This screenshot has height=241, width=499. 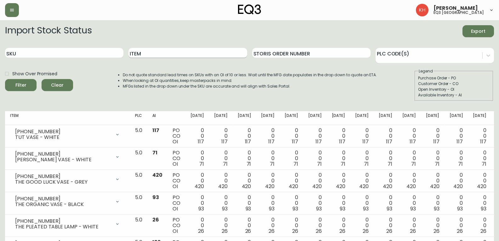 What do you see at coordinates (250, 81) in the screenshot?
I see `li: When looking at OI quantities, keep masterpacks in mind.` at bounding box center [250, 81].